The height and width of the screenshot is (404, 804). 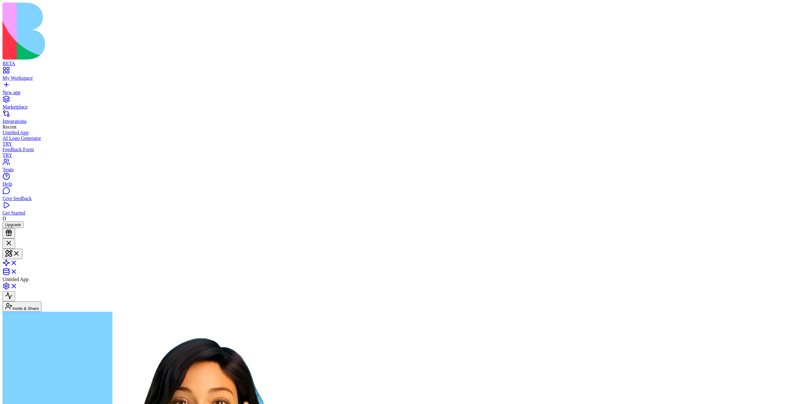 I want to click on span: D, so click(x=4, y=219).